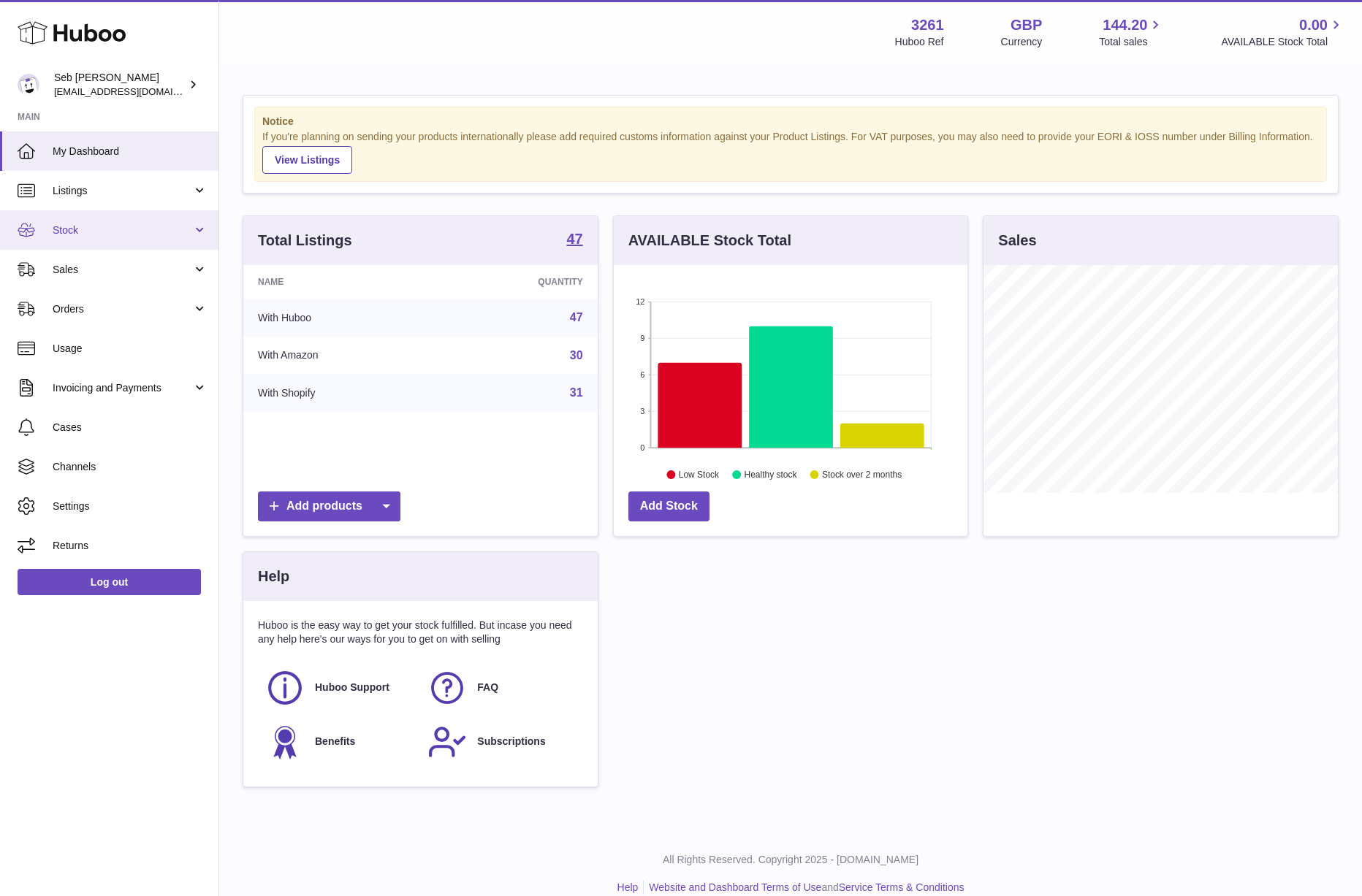 The image size is (1362, 896). Describe the element at coordinates (770, 475) in the screenshot. I see `text: Healthy stock` at that location.